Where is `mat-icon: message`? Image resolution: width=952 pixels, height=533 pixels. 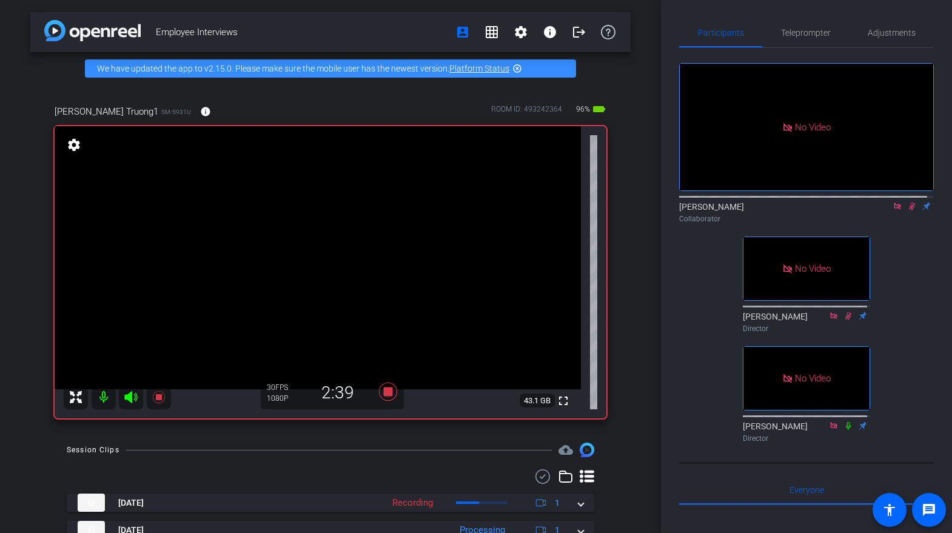
mat-icon: message is located at coordinates (929, 510).